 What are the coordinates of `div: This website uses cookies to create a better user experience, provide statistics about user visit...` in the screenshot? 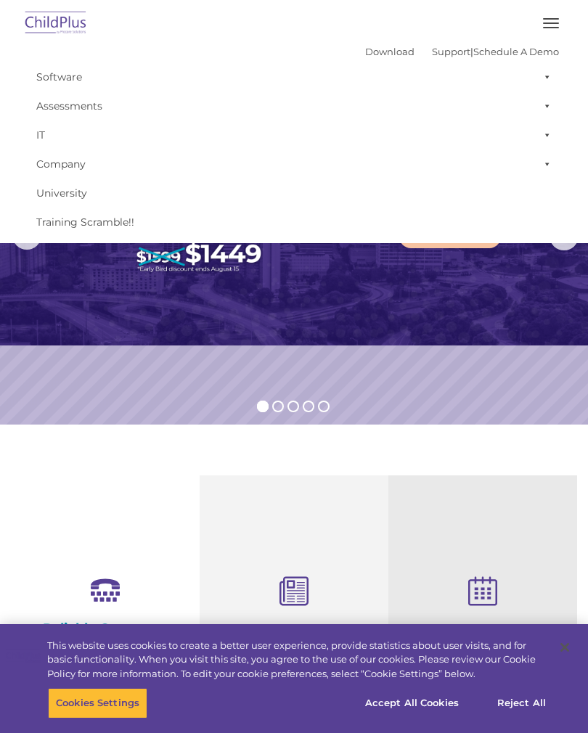 It's located at (297, 660).